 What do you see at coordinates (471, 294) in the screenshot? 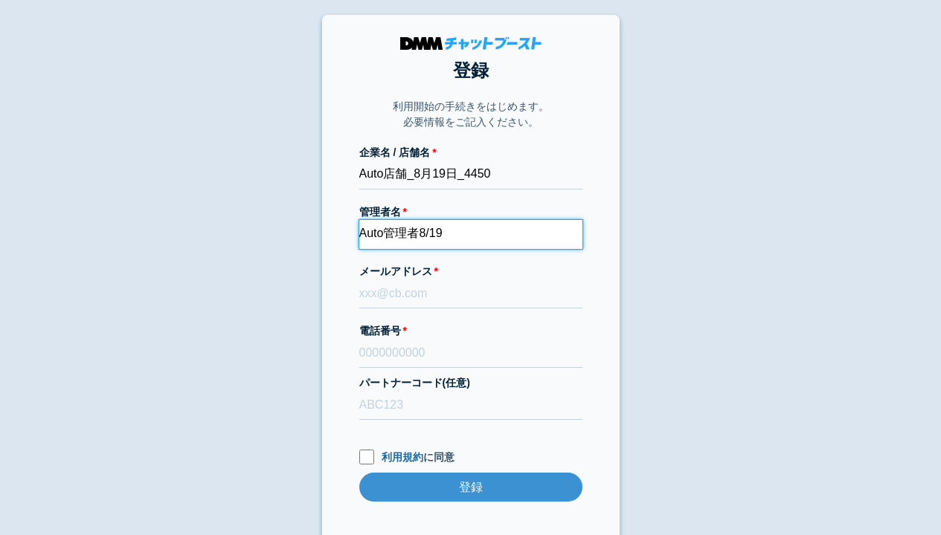
I see `input: xxx@cb.com` at bounding box center [471, 294].